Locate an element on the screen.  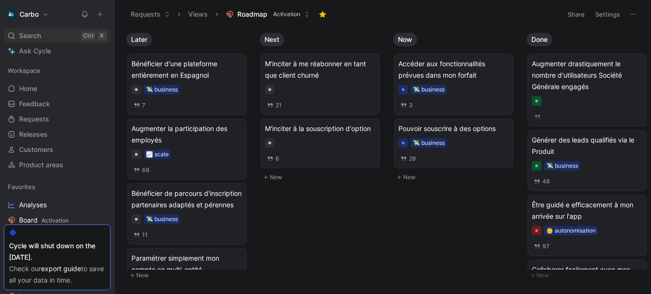
button: 28 is located at coordinates (408, 159).